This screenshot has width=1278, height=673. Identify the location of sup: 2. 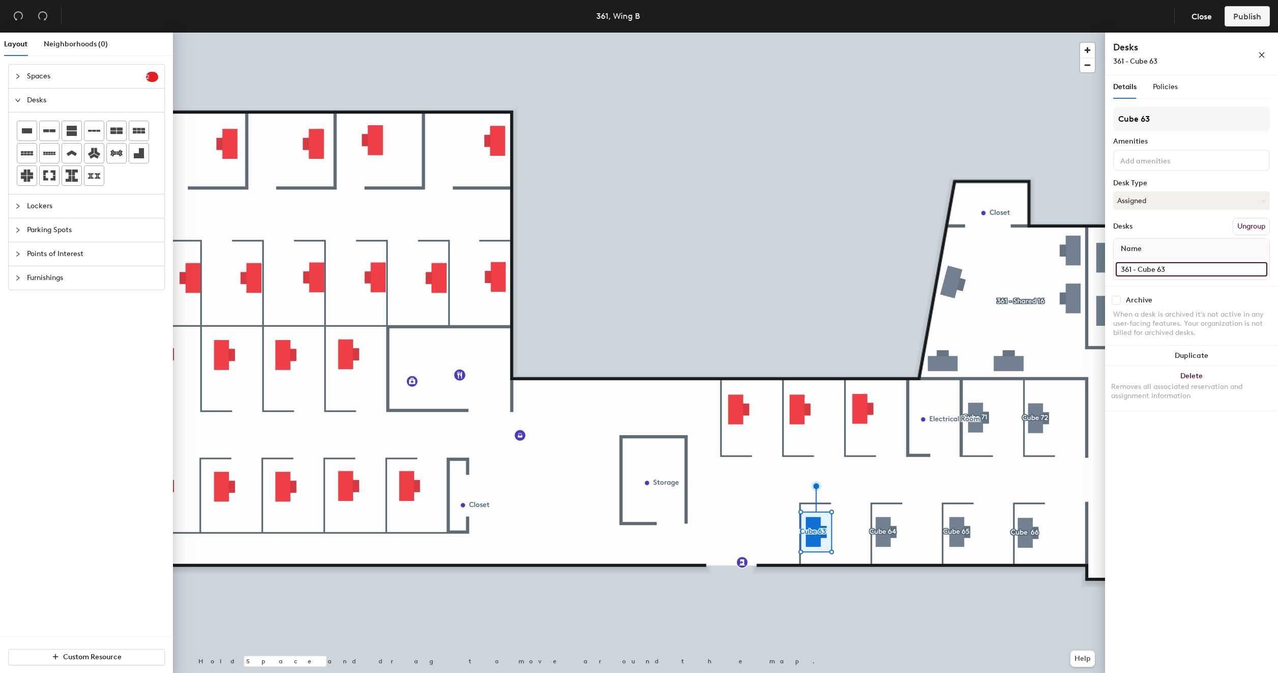
(152, 77).